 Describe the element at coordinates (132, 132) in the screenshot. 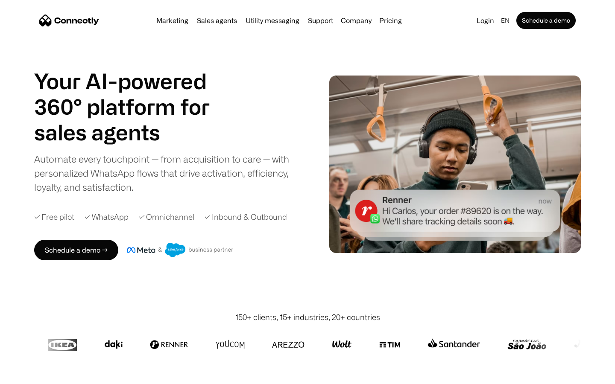

I see `h1: sales agents` at that location.